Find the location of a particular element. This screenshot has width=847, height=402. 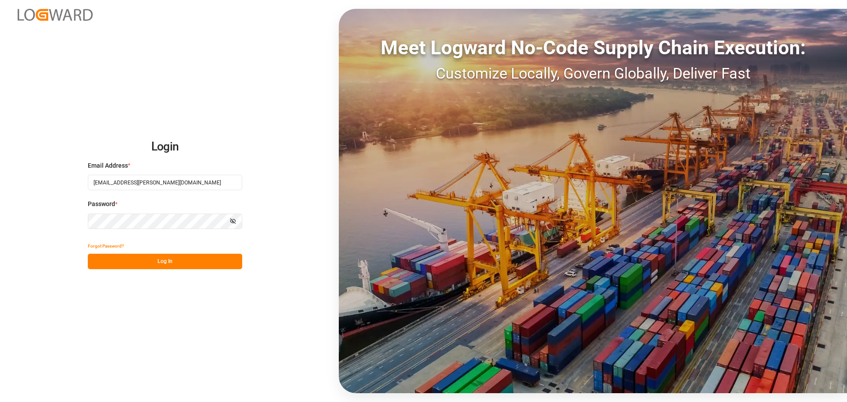

button: Forgot Password? is located at coordinates (106, 246).